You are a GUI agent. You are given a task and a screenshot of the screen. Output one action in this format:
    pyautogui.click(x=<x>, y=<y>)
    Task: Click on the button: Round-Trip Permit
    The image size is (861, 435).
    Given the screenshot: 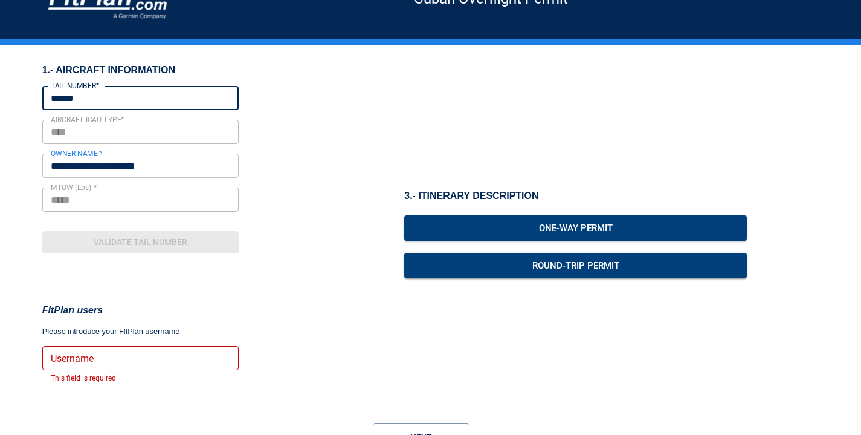 What is the action you would take?
    pyautogui.click(x=575, y=265)
    